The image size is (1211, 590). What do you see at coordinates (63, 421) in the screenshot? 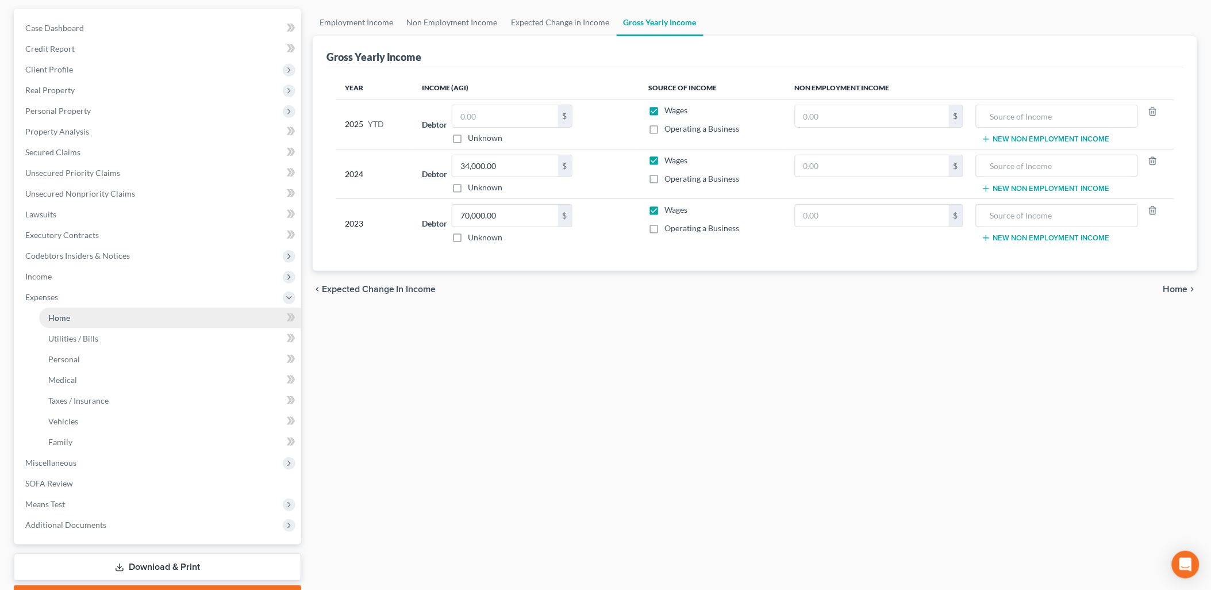
I see `span: Vehicles` at bounding box center [63, 421].